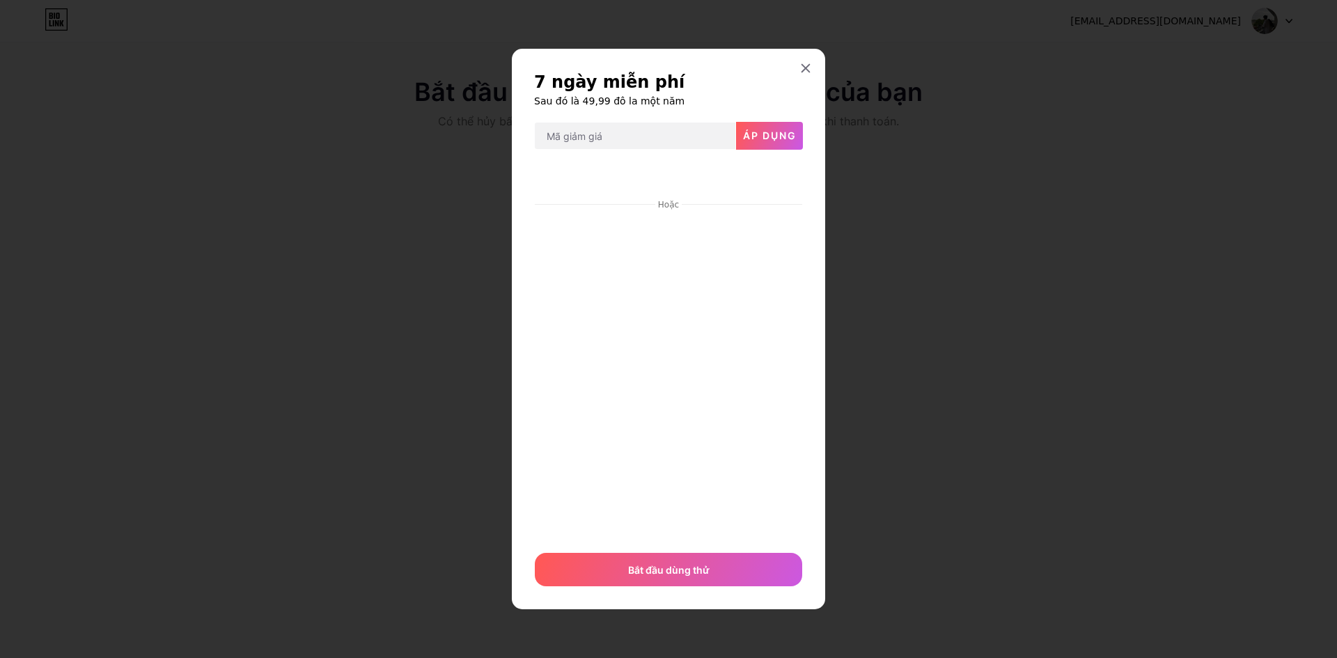 This screenshot has height=658, width=1337. What do you see at coordinates (770, 136) in the screenshot?
I see `button: Áp dụng` at bounding box center [770, 136].